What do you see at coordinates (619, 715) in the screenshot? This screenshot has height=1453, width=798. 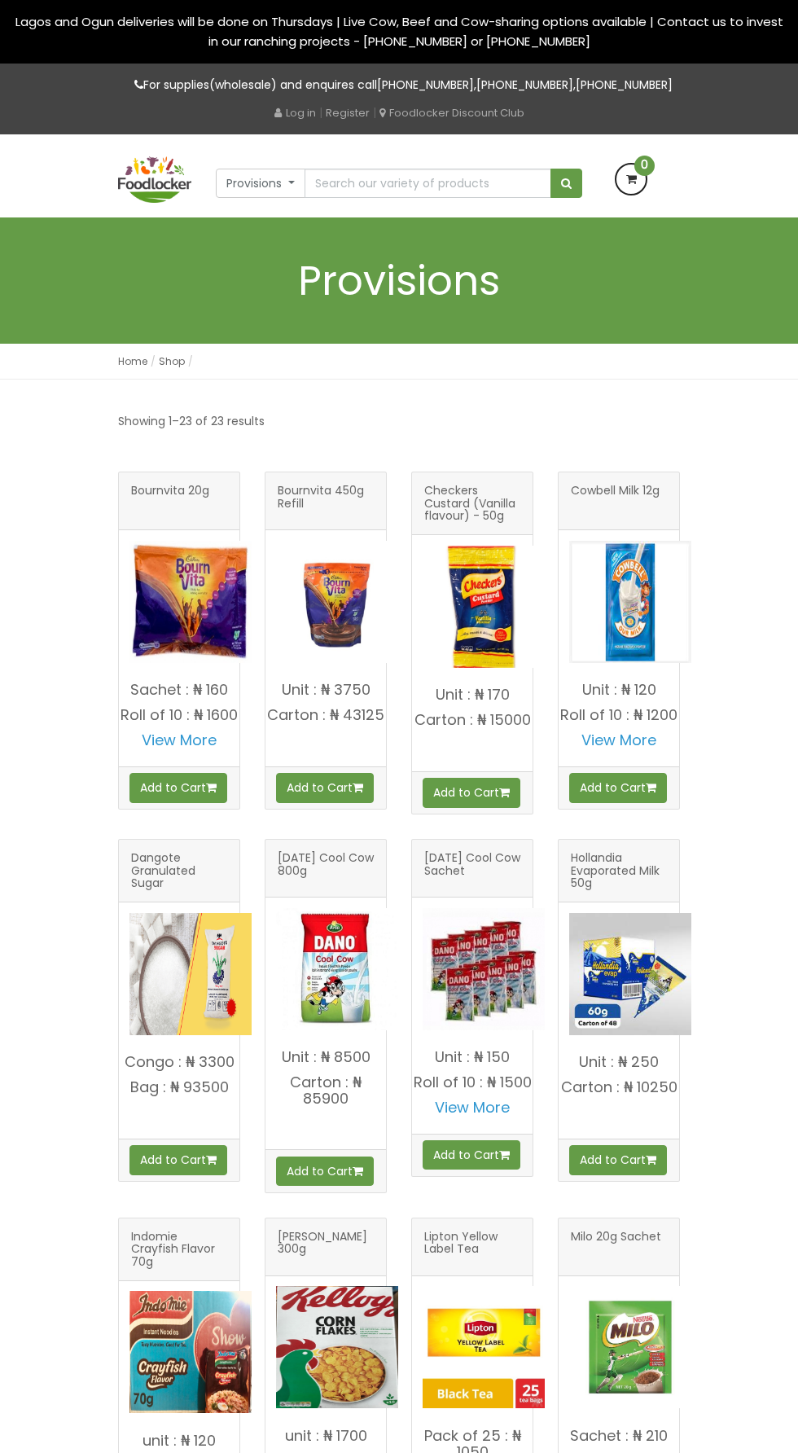 I see `p: Roll of 10 : ₦ 1200` at bounding box center [619, 715].